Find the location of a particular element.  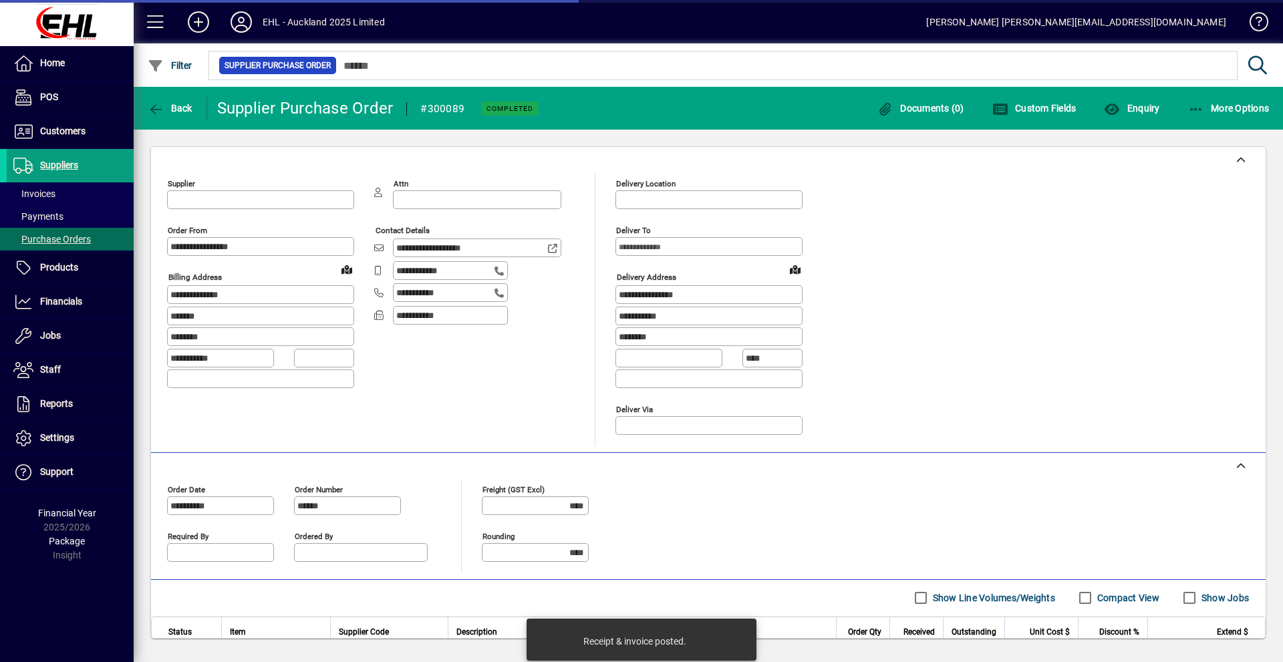

span: Enquiry is located at coordinates (1131, 108).